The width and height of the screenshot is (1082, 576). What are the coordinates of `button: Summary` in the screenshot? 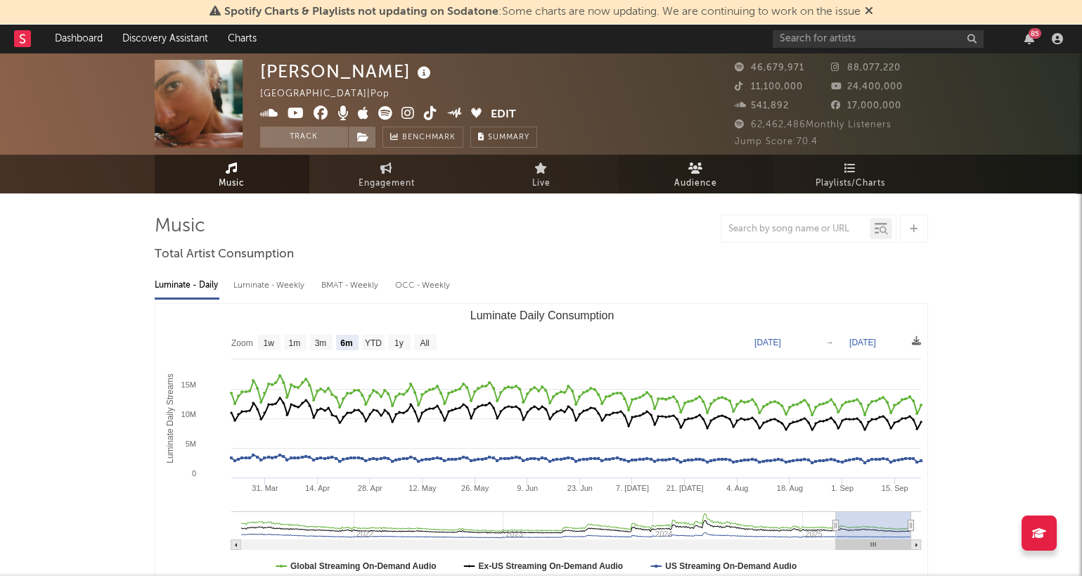 It's located at (503, 137).